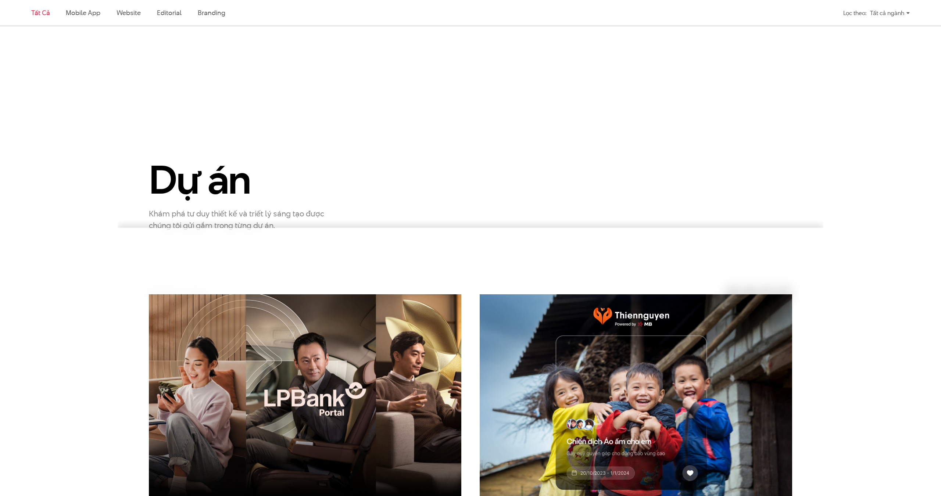  What do you see at coordinates (129, 13) in the screenshot?
I see `a: Website` at bounding box center [129, 13].